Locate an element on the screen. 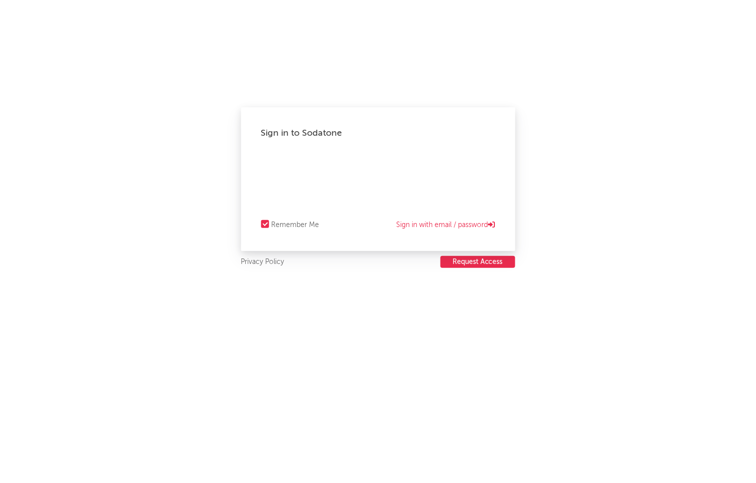 This screenshot has height=483, width=756. a: Privacy Policy is located at coordinates (263, 262).